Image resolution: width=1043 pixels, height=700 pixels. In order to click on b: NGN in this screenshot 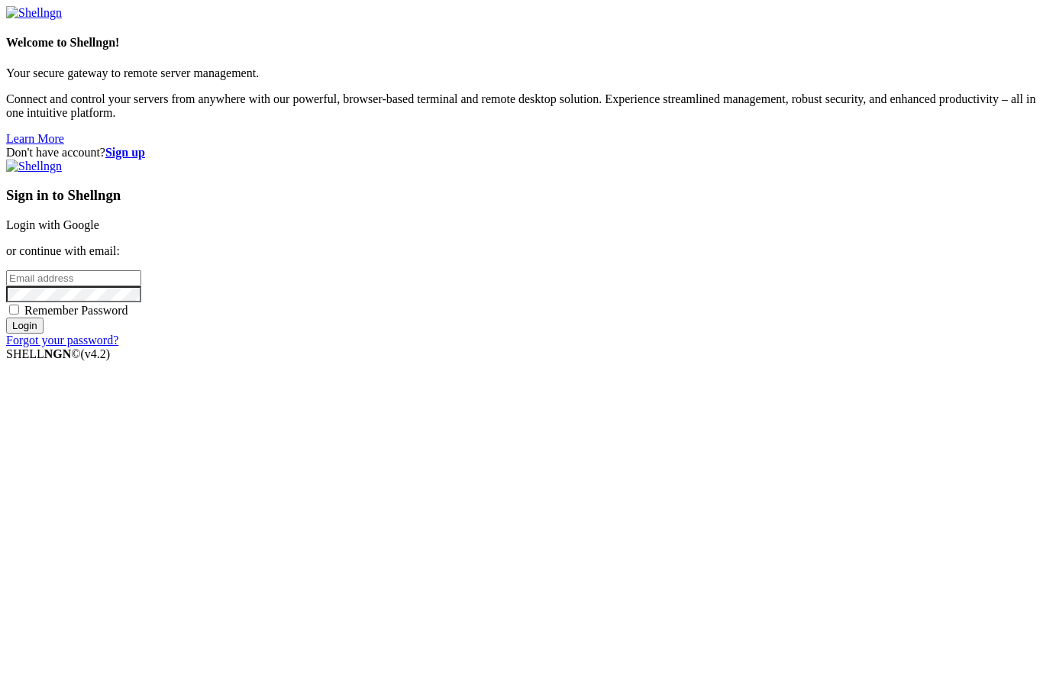, I will do `click(58, 354)`.